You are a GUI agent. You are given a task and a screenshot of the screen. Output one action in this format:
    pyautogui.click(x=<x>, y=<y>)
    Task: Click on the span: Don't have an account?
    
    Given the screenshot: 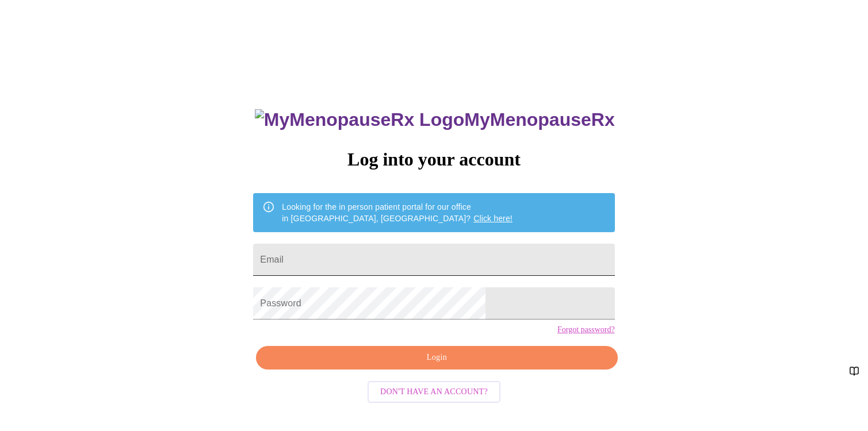 What is the action you would take?
    pyautogui.click(x=434, y=392)
    